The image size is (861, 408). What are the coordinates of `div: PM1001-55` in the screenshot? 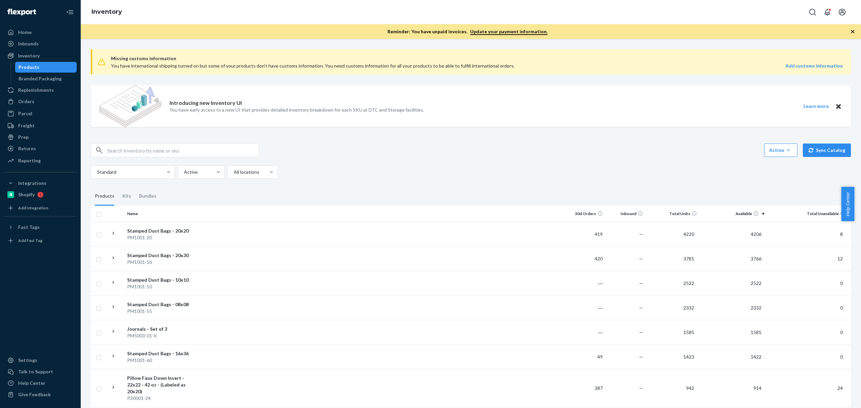 It's located at (162, 312).